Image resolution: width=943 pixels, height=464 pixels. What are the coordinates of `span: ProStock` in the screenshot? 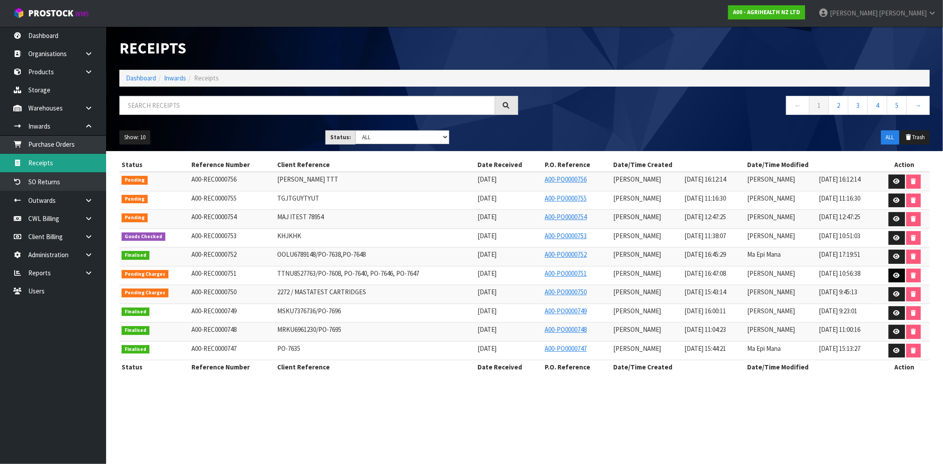 It's located at (51, 13).